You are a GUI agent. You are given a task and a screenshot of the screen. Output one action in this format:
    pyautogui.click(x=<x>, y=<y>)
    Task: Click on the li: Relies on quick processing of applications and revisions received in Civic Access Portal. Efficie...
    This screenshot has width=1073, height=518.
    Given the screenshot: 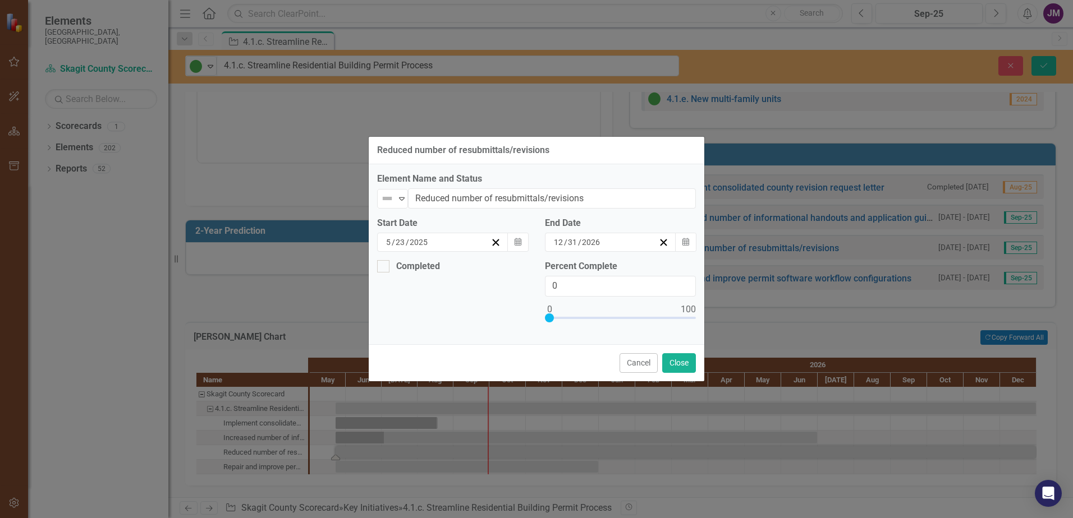 What is the action you would take?
    pyautogui.click(x=212, y=43)
    